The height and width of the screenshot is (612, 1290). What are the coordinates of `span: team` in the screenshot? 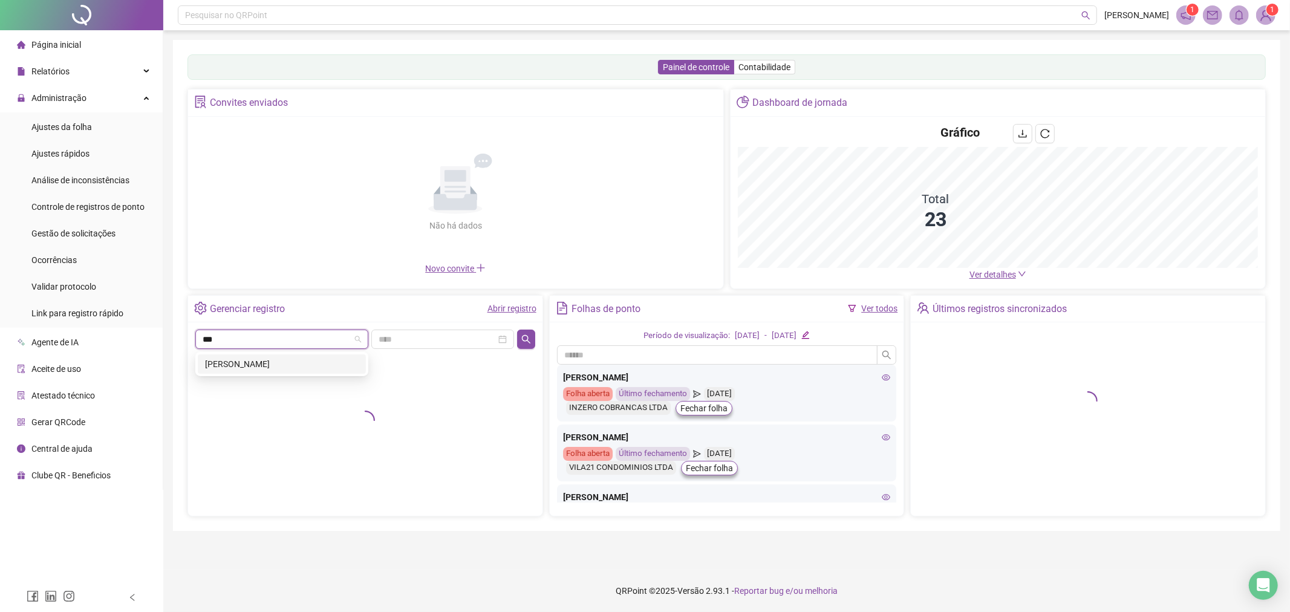 It's located at (923, 308).